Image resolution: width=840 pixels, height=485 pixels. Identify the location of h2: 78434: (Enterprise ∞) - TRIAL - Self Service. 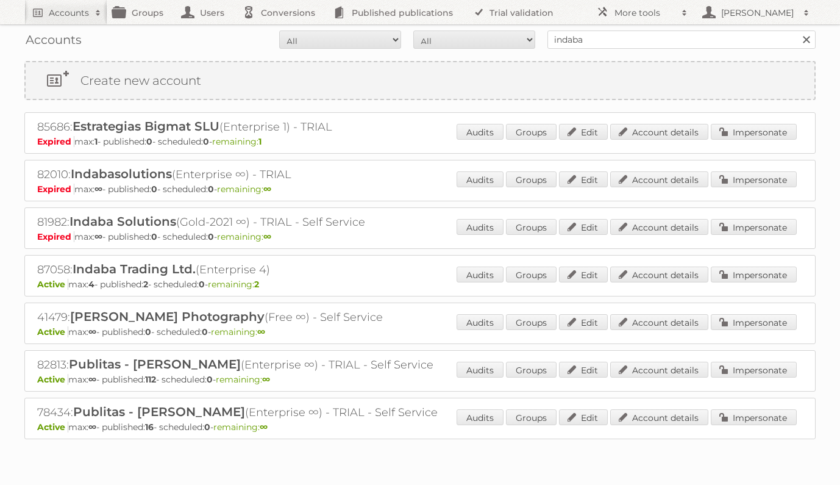
(250, 412).